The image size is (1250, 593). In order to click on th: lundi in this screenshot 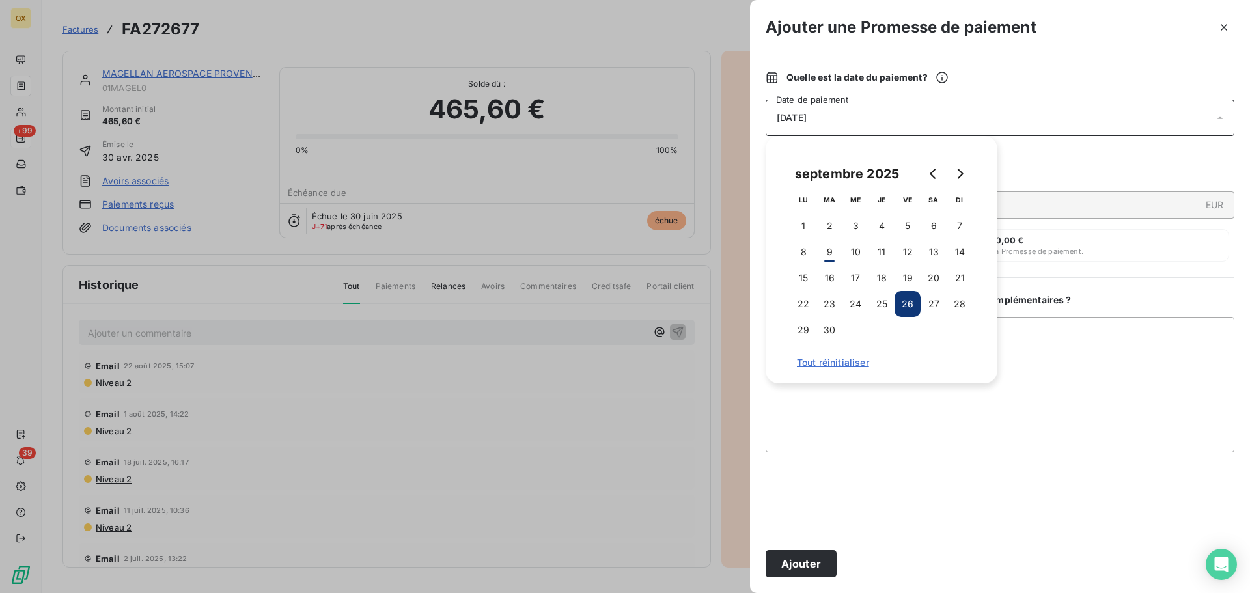, I will do `click(803, 200)`.